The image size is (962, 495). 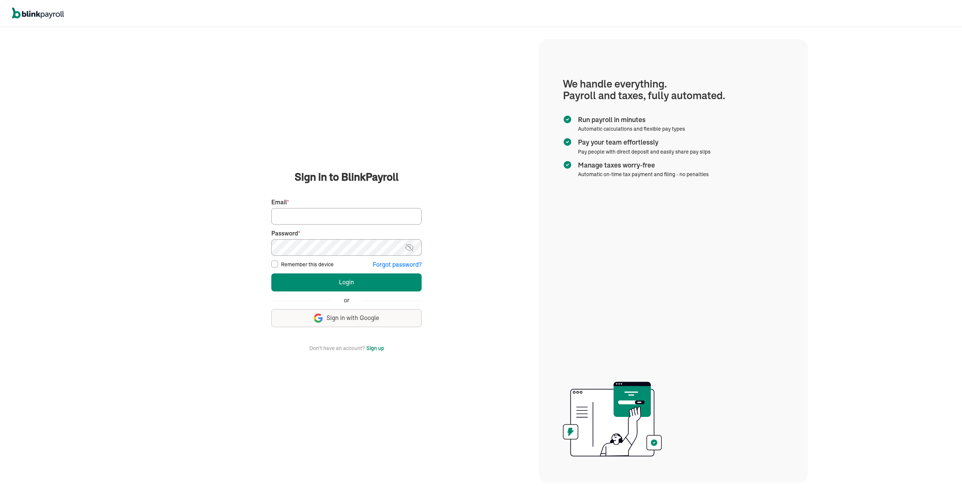 I want to click on span: Sign in with Google, so click(x=353, y=318).